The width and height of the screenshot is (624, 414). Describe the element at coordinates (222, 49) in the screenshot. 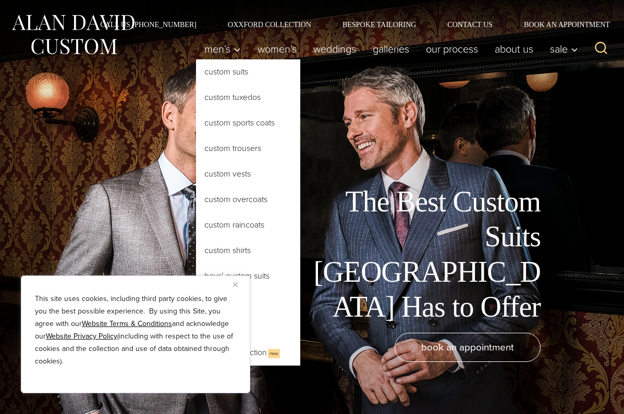

I see `span: Men’s` at that location.